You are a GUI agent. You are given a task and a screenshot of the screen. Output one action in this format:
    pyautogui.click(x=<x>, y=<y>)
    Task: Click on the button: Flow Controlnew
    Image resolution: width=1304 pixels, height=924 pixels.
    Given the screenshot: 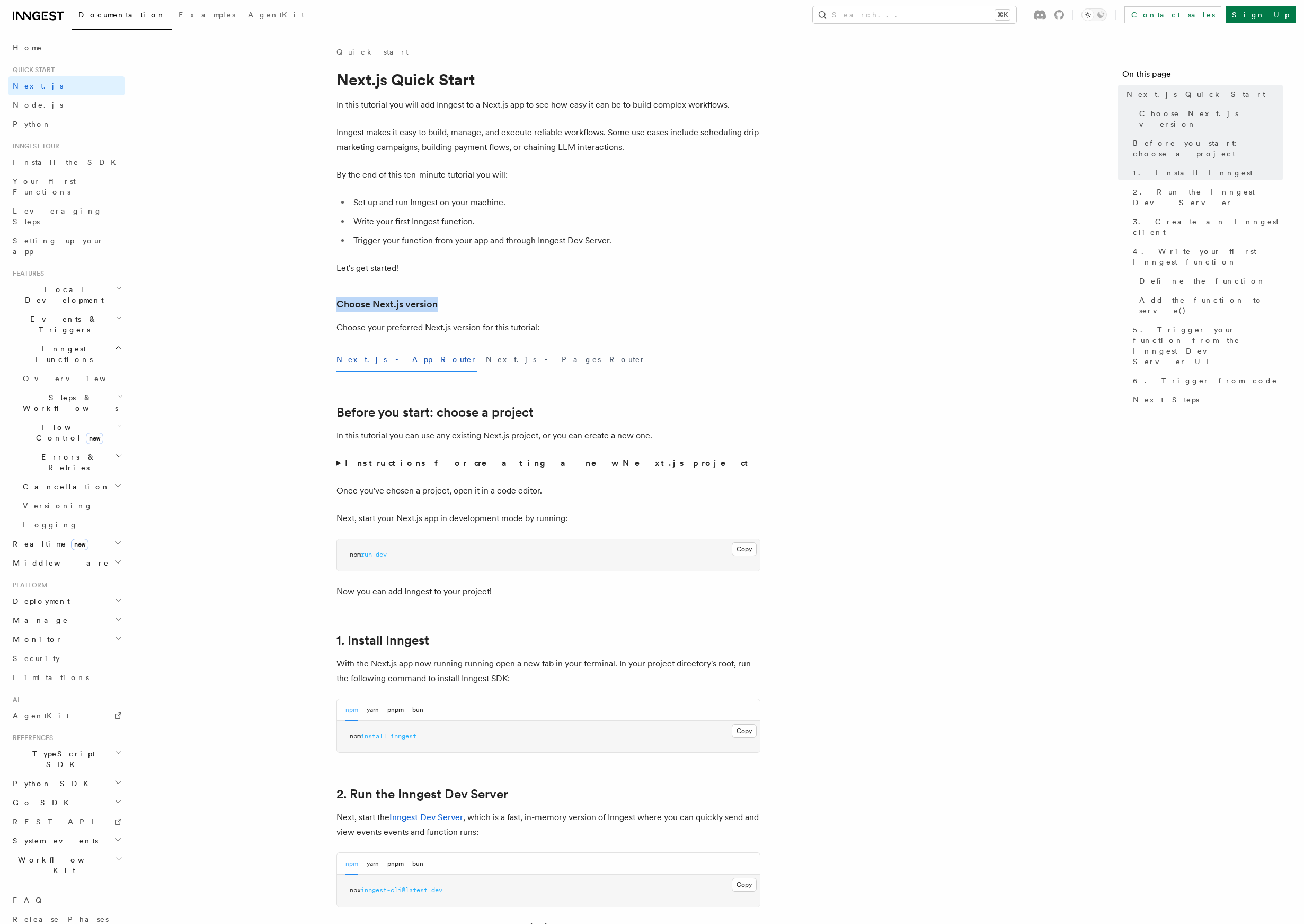 What is the action you would take?
    pyautogui.click(x=72, y=432)
    